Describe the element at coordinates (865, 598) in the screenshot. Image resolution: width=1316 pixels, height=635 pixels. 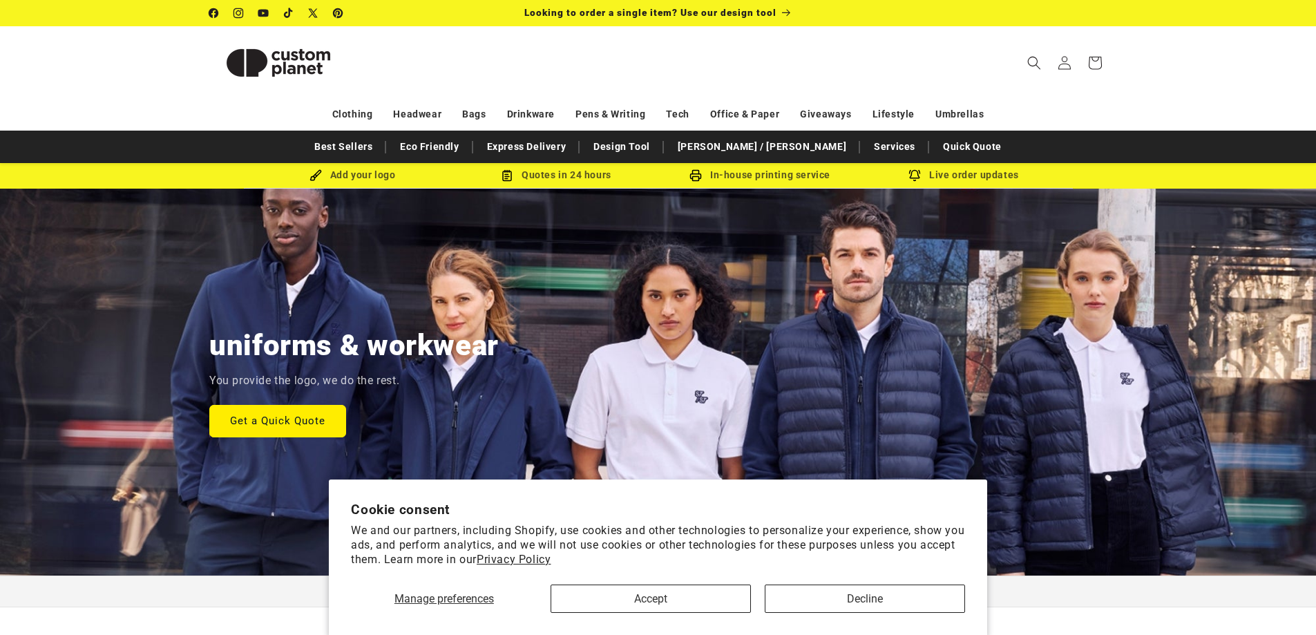
I see `button: Decline` at that location.